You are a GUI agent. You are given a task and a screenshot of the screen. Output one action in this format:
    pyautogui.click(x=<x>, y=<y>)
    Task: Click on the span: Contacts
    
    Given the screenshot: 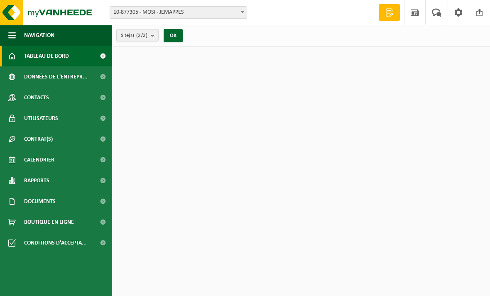 What is the action you would take?
    pyautogui.click(x=37, y=98)
    